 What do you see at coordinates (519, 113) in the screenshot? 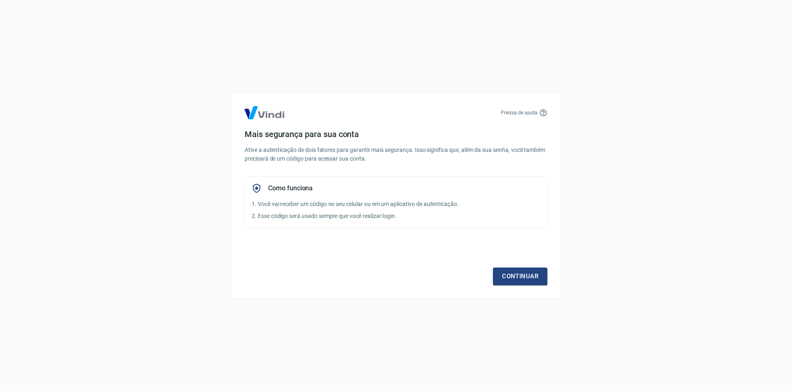
I see `p: Precisa de ajuda` at bounding box center [519, 113].